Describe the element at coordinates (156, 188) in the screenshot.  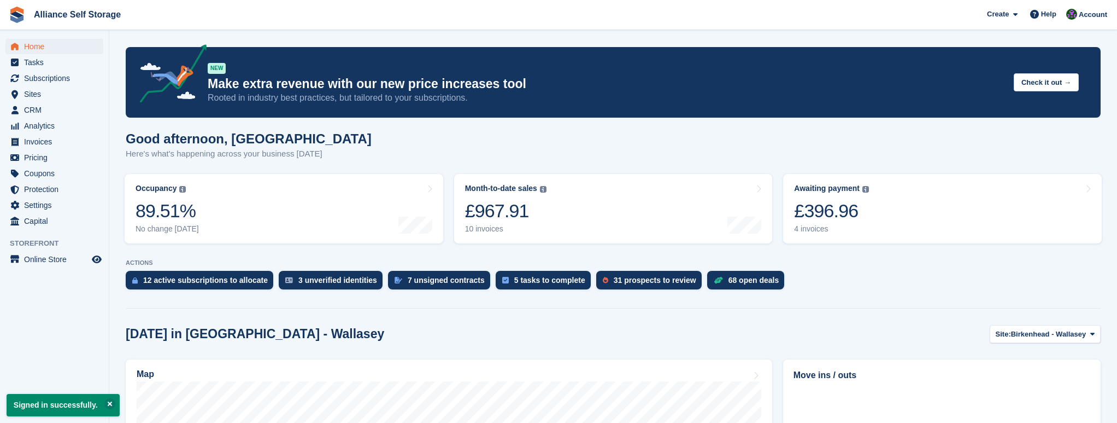
I see `div: Occupancy` at that location.